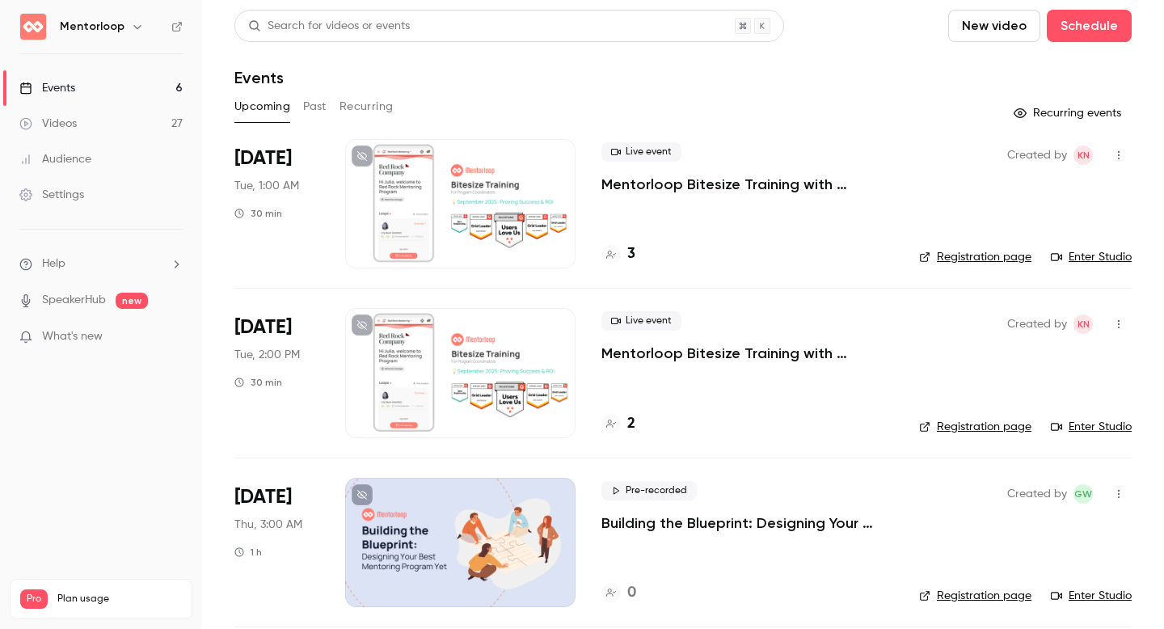 This screenshot has width=1164, height=629. Describe the element at coordinates (248, 552) in the screenshot. I see `div: 1 h` at that location.